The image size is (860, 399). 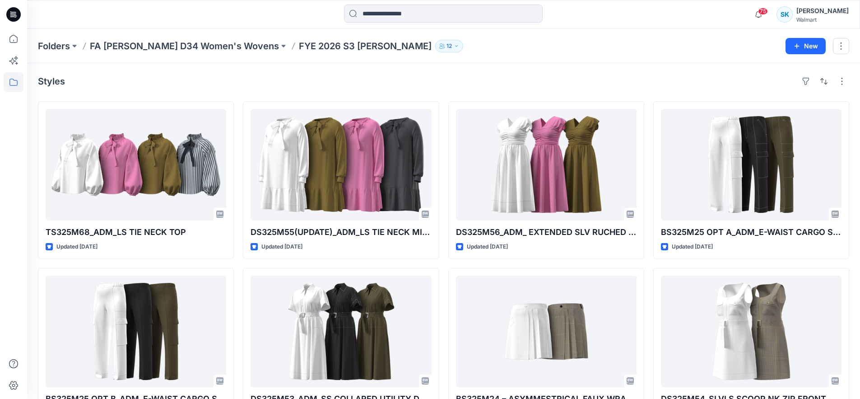 What do you see at coordinates (763, 11) in the screenshot?
I see `span: 75` at bounding box center [763, 11].